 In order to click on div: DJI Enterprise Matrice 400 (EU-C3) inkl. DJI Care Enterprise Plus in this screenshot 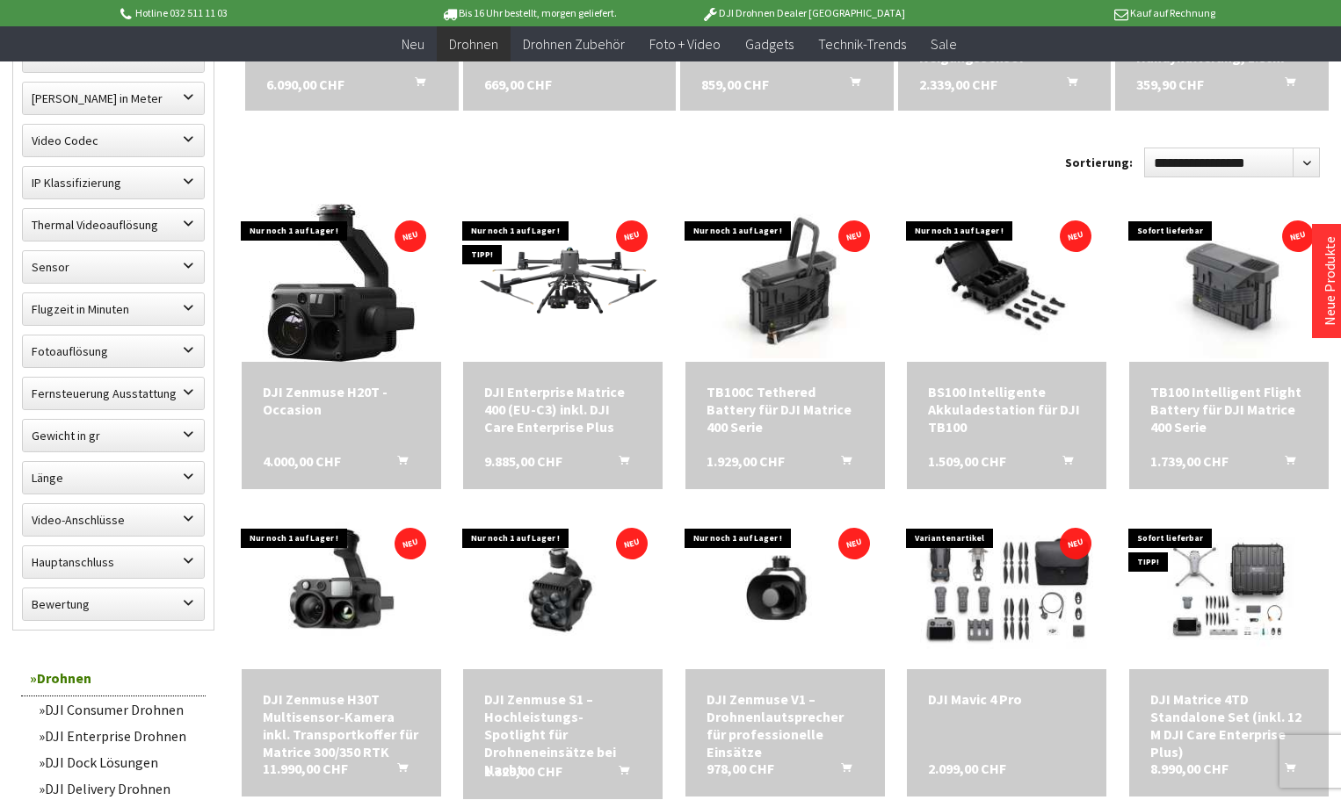, I will do `click(562, 409)`.